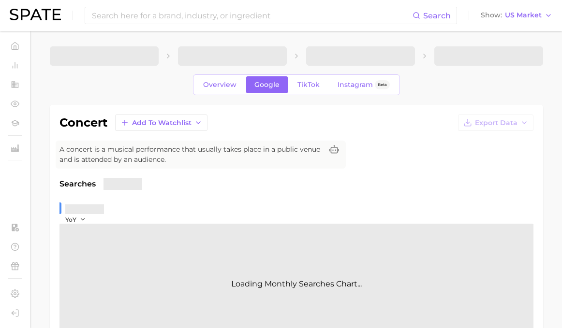 The image size is (562, 328). I want to click on span: Google, so click(267, 85).